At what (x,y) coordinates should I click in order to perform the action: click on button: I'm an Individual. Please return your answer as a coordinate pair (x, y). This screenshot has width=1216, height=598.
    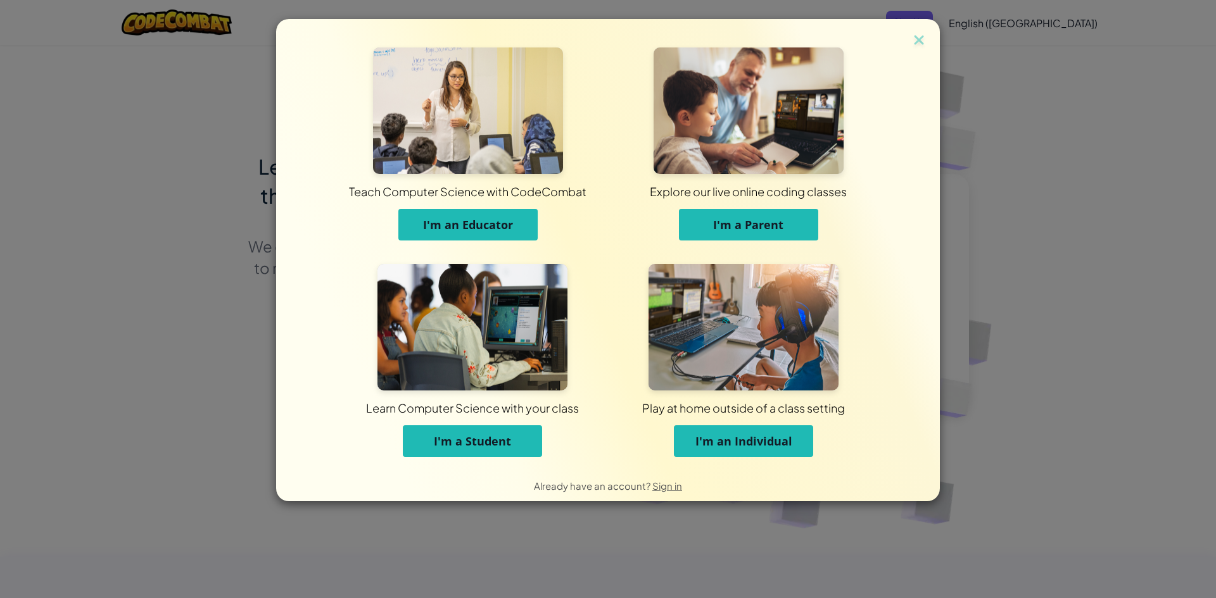
    Looking at the image, I should click on (743, 441).